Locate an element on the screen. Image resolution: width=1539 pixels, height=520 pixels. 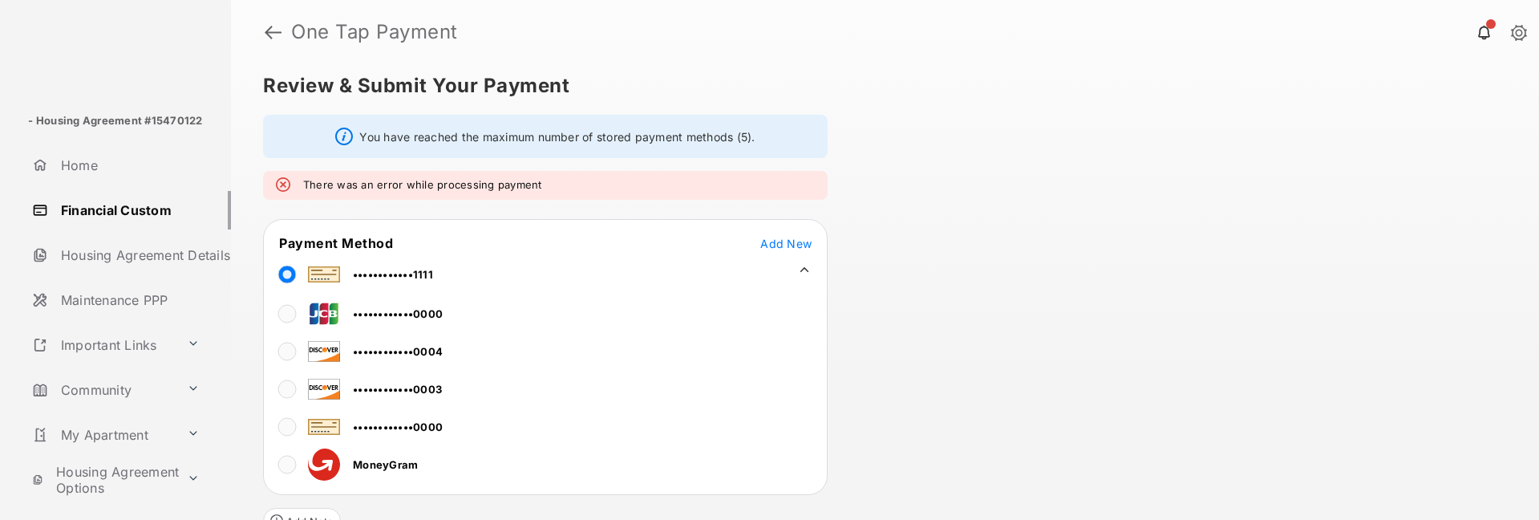
a: Maintenance PPP is located at coordinates (128, 300).